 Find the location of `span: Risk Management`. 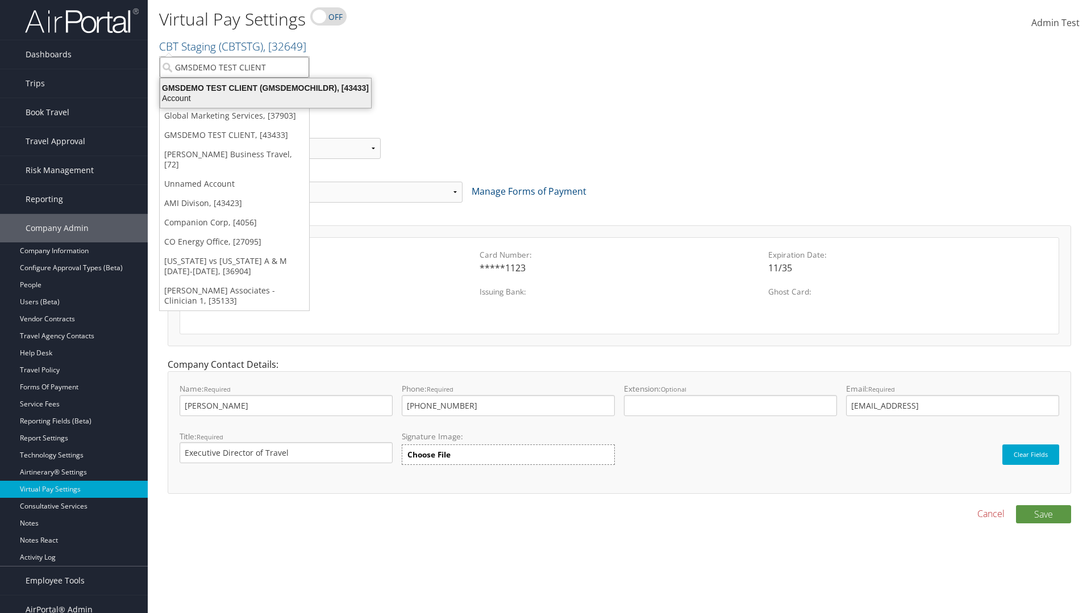

span: Risk Management is located at coordinates (60, 170).